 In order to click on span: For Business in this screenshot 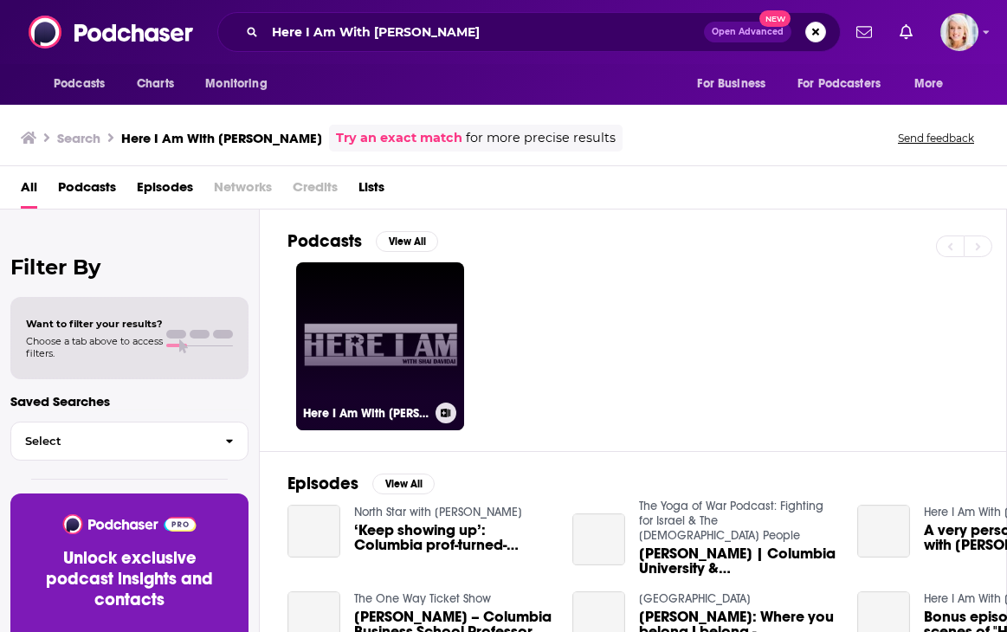, I will do `click(731, 84)`.